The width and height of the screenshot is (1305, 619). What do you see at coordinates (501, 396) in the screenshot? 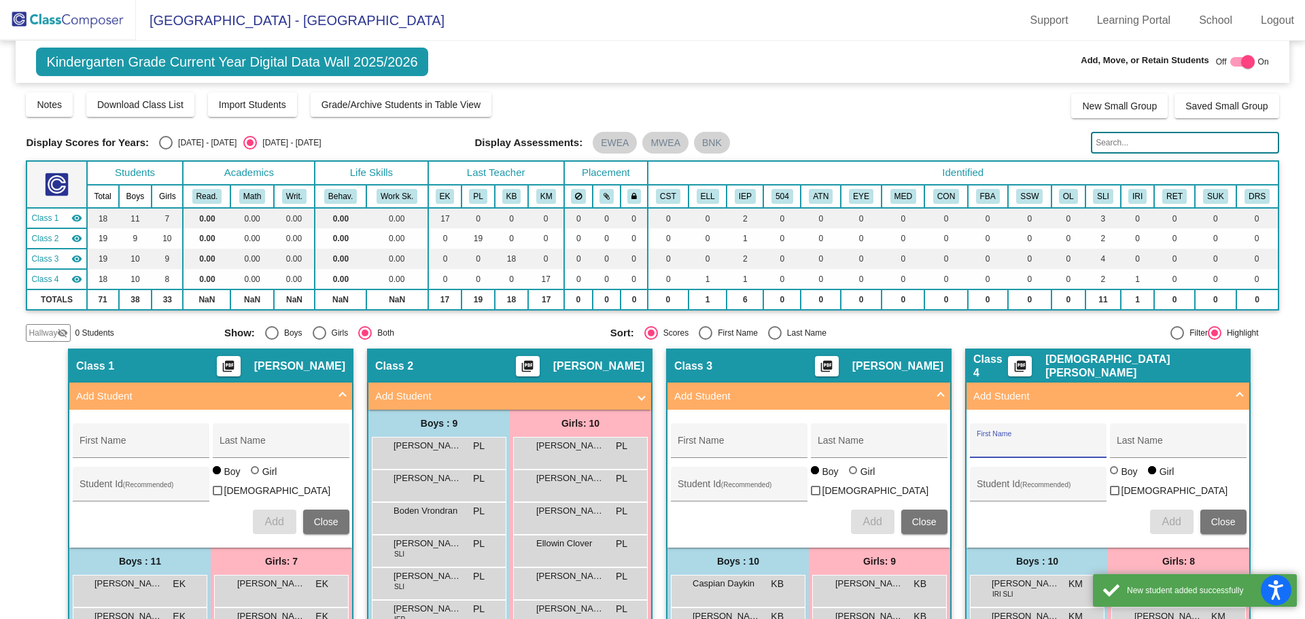
I see `mat-panel-title: Add Student` at bounding box center [501, 396].